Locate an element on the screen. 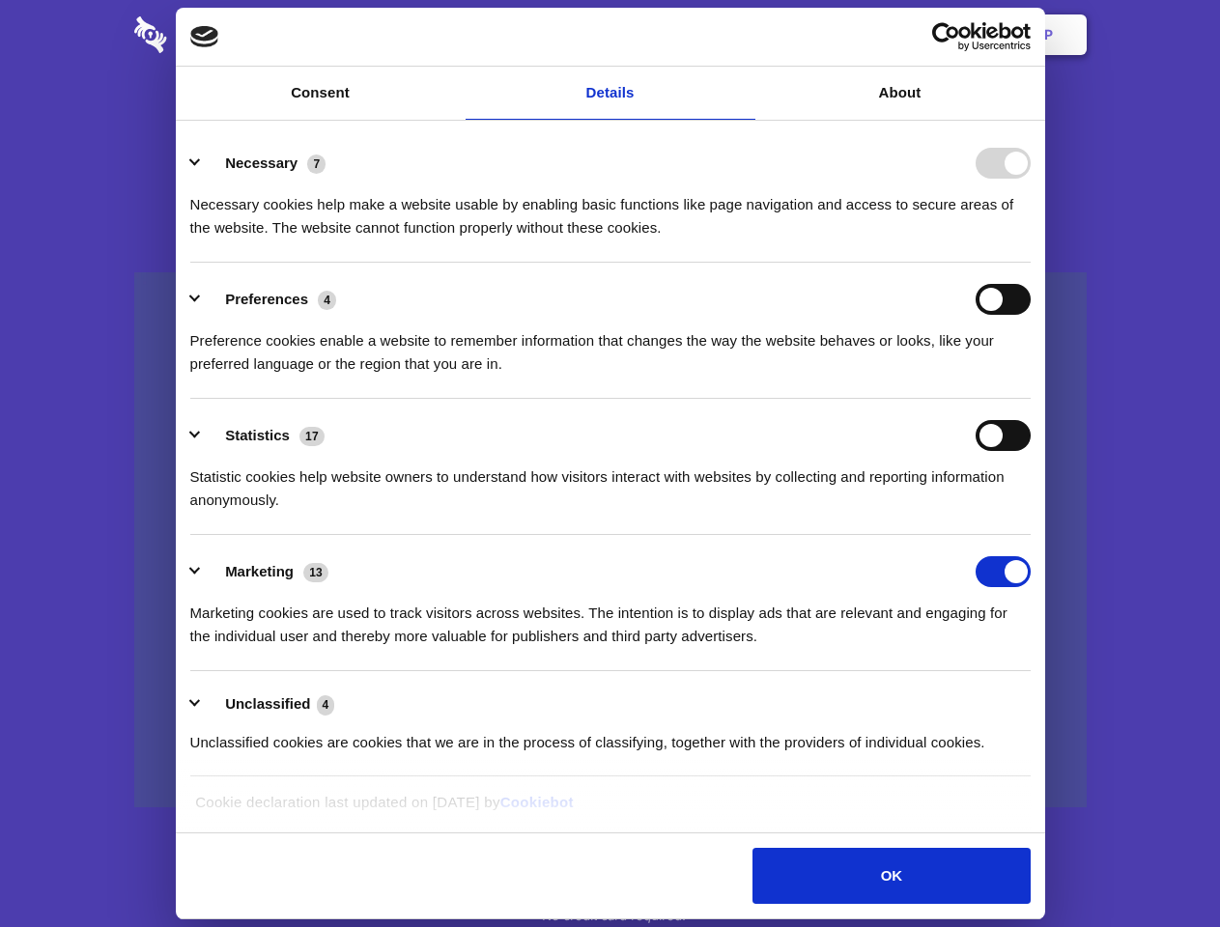 This screenshot has width=1220, height=927. button: Preferences (4) is located at coordinates (269, 299).